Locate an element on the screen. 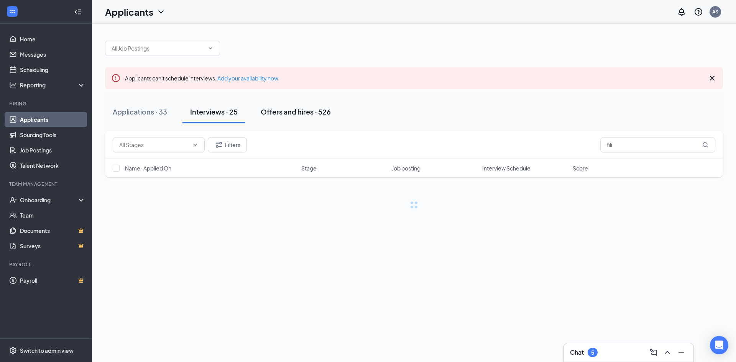 This screenshot has height=362, width=736. svg: Analysis is located at coordinates (13, 85).